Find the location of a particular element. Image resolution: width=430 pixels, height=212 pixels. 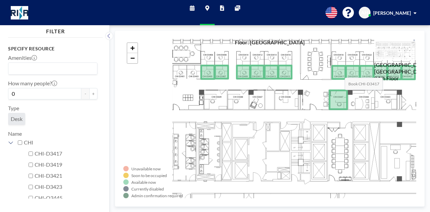

a: Zoom out is located at coordinates (132, 58).